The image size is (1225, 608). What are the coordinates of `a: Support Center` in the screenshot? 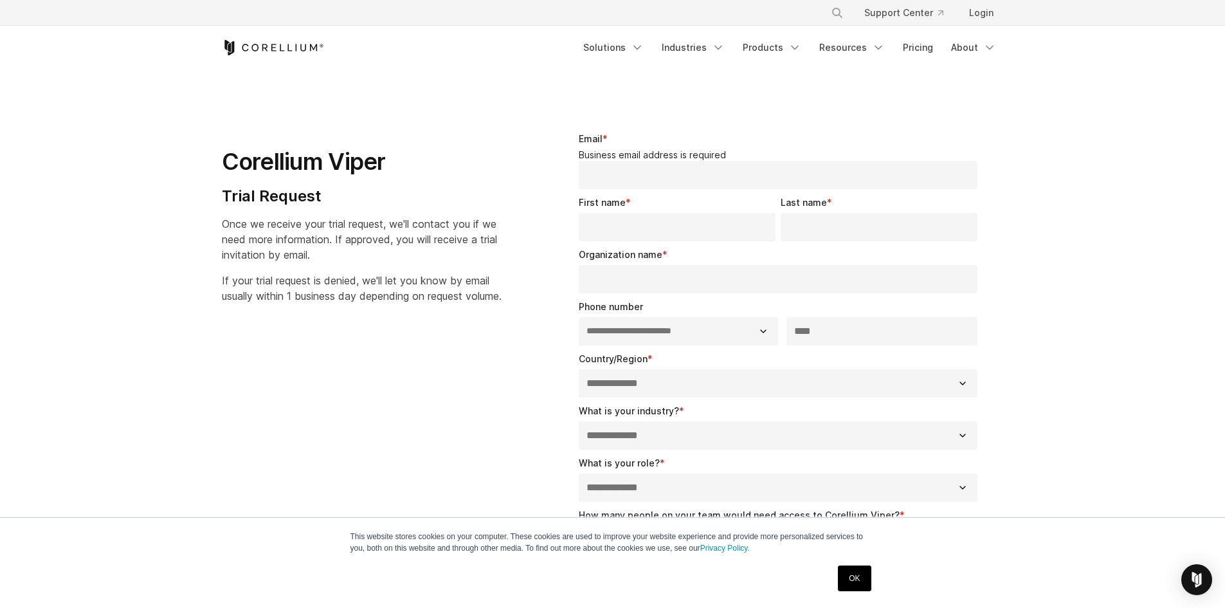 It's located at (904, 13).